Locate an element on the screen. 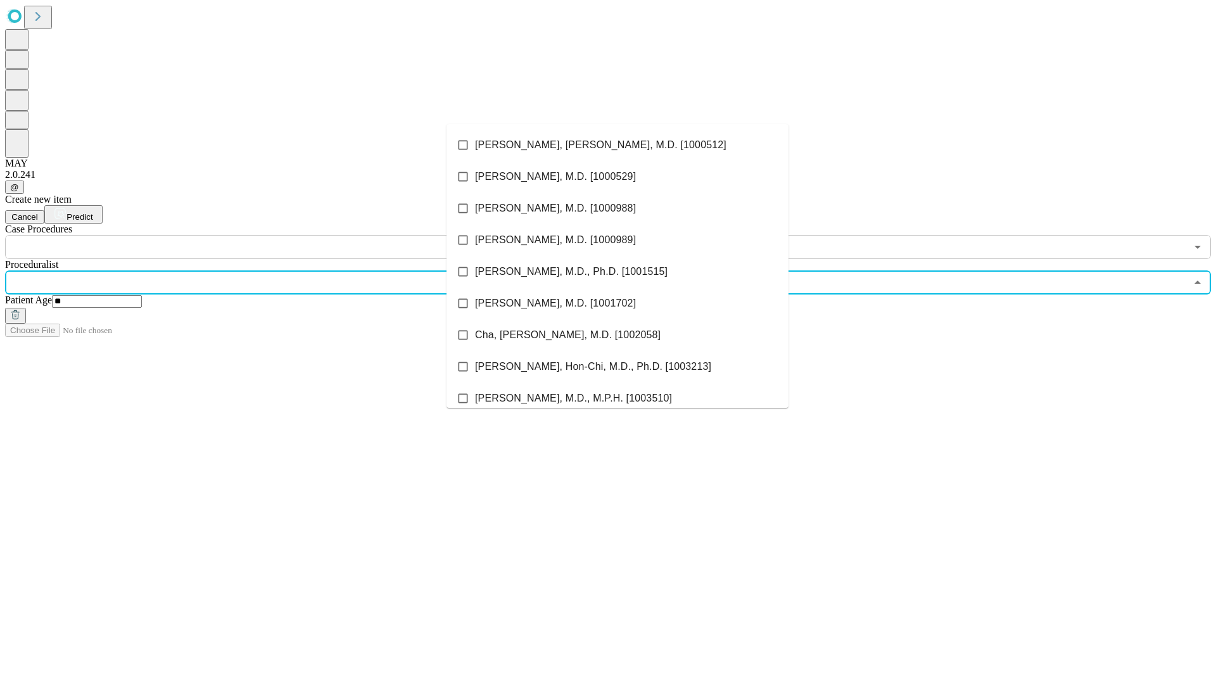  span: Proceduralist is located at coordinates (32, 264).